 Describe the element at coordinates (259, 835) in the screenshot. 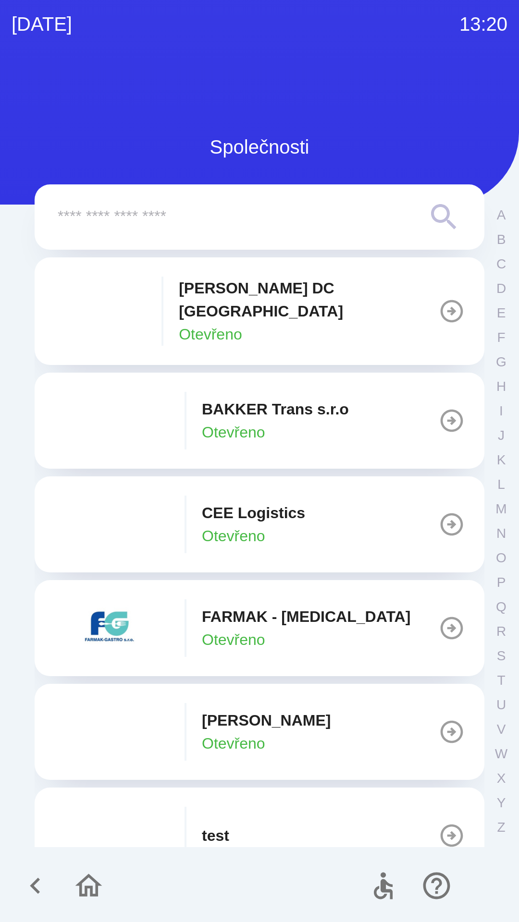

I see `button: test` at that location.